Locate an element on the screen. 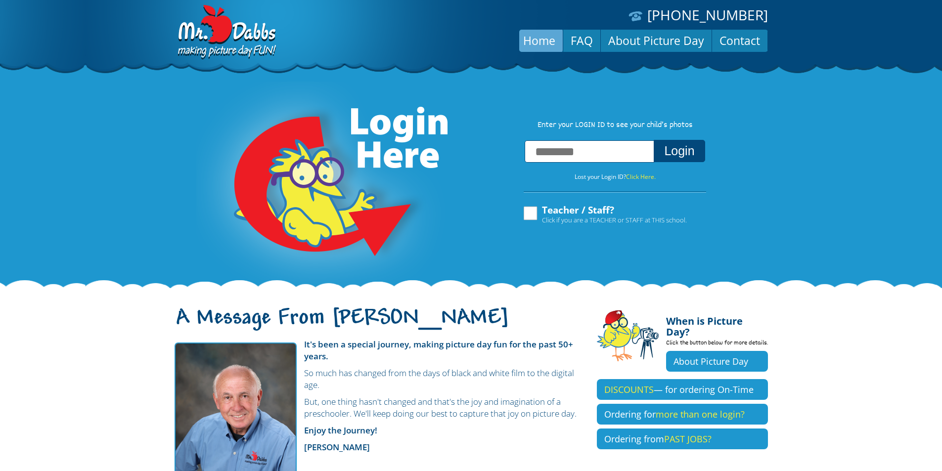 Image resolution: width=942 pixels, height=471 pixels. strong: It's been a special journey, making picture day fun for the past 50+ years. is located at coordinates (439, 350).